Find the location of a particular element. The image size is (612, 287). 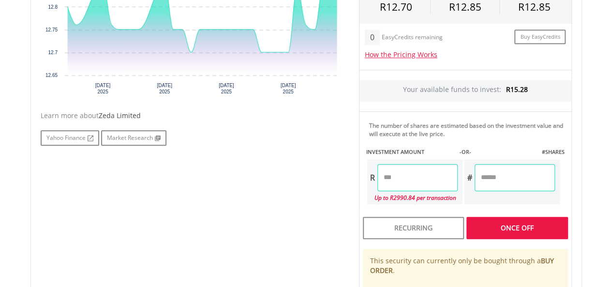

div: Your available funds to invest: is located at coordinates (466, 91).